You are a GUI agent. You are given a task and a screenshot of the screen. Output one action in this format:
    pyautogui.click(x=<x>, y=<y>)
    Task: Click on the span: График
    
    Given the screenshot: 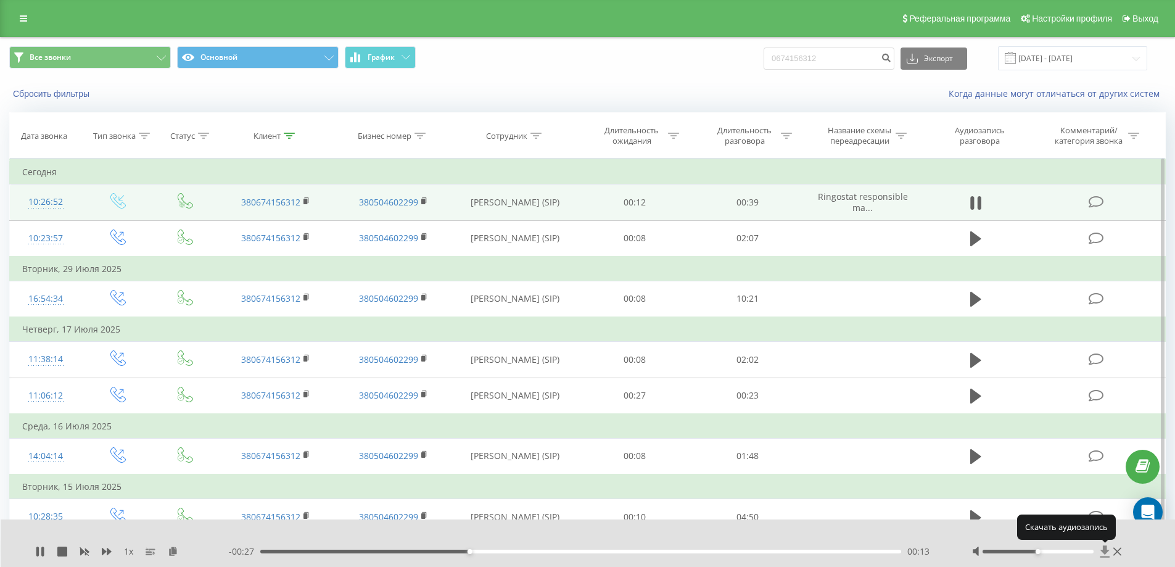 What is the action you would take?
    pyautogui.click(x=381, y=57)
    